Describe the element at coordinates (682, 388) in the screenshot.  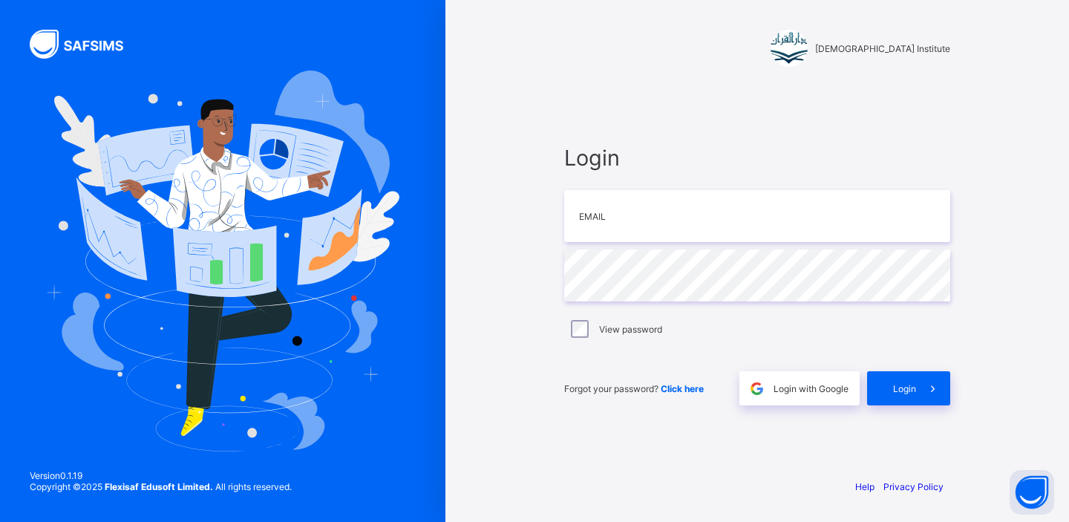
I see `a: Click here` at that location.